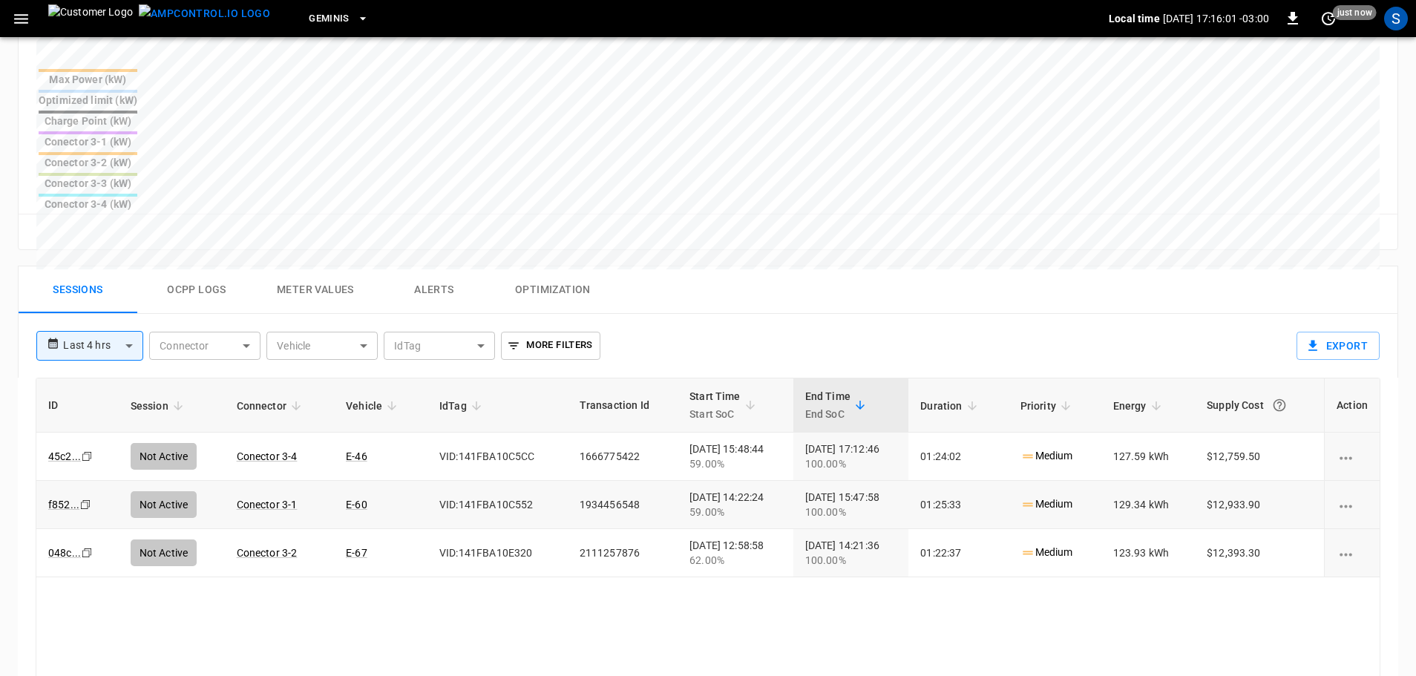  What do you see at coordinates (271, 406) in the screenshot?
I see `span: Connector` at bounding box center [271, 406].